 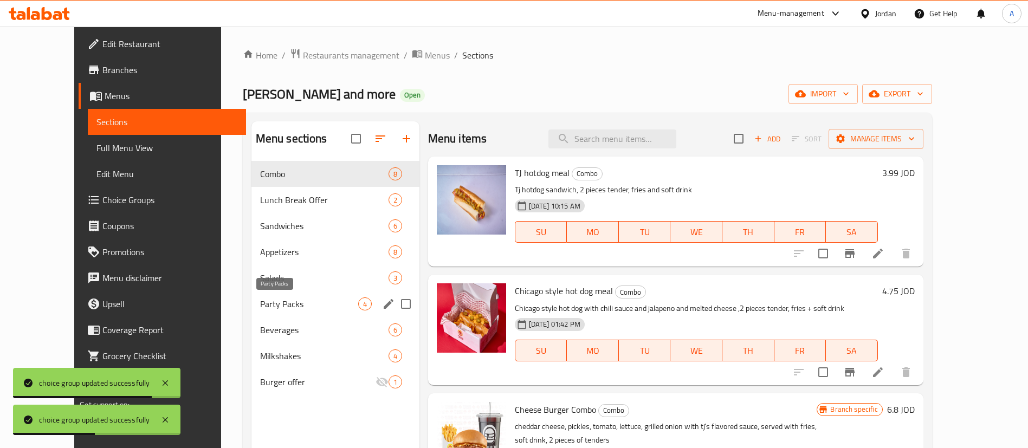 What do you see at coordinates (167, 148) in the screenshot?
I see `a: Full Menu View` at bounding box center [167, 148].